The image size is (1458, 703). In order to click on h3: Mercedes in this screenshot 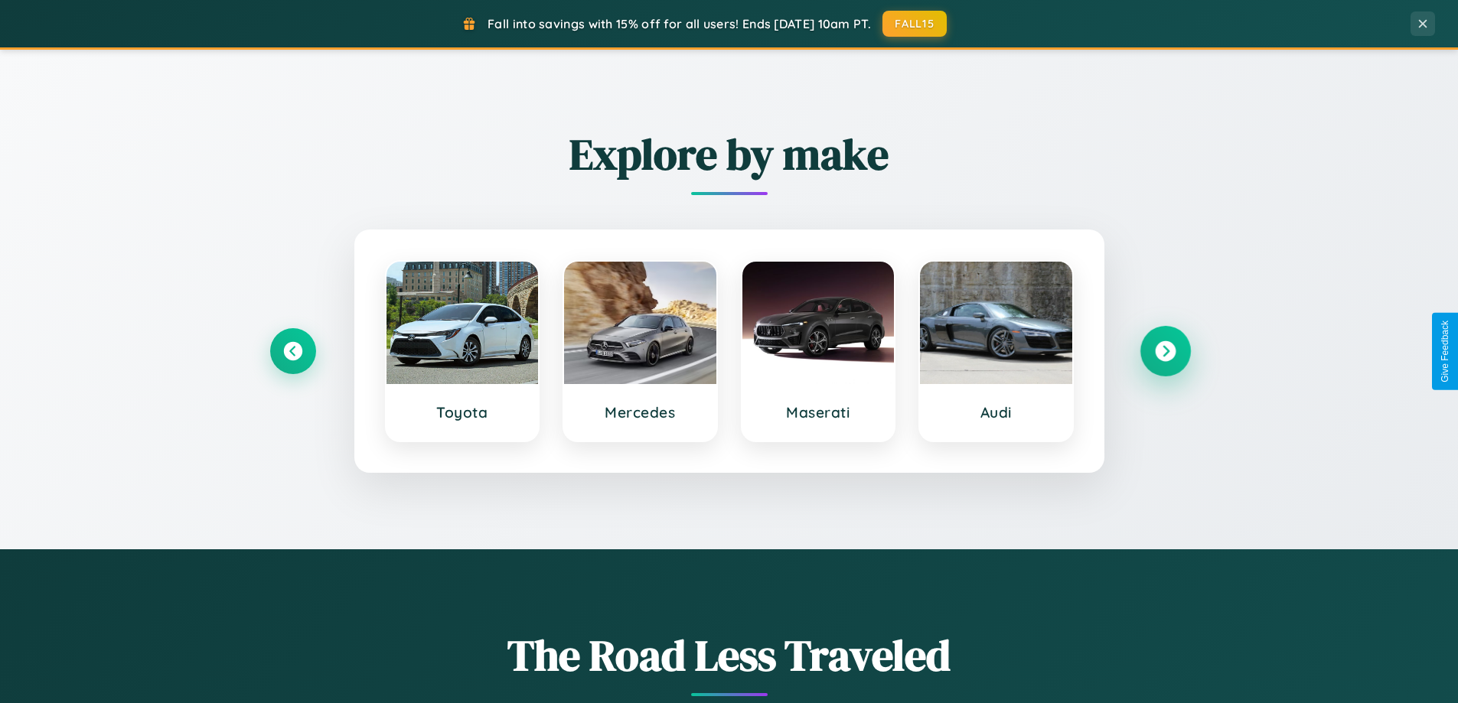, I will do `click(640, 413)`.